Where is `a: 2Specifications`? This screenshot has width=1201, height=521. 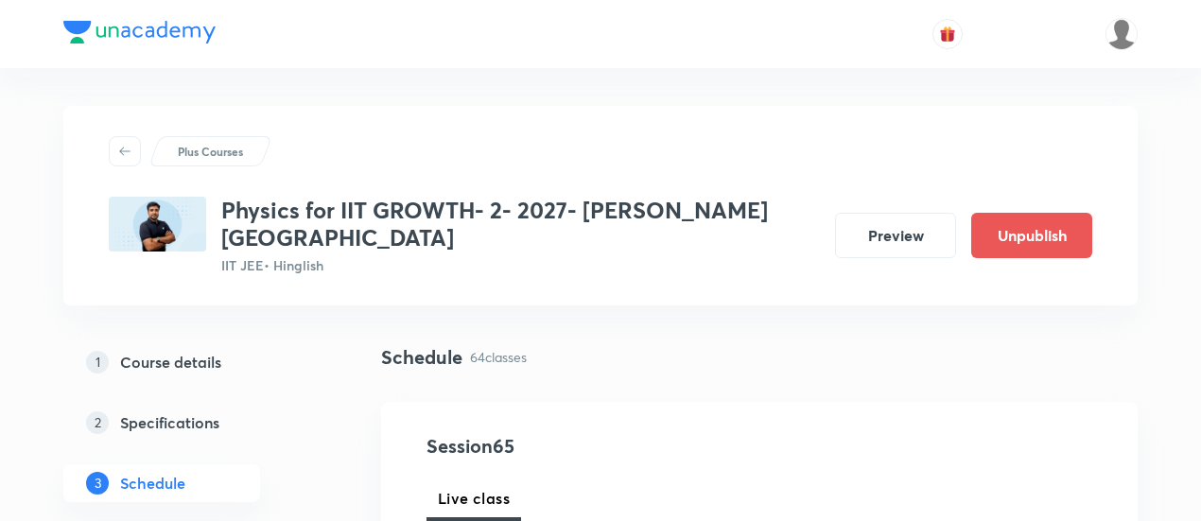 a: 2Specifications is located at coordinates (192, 423).